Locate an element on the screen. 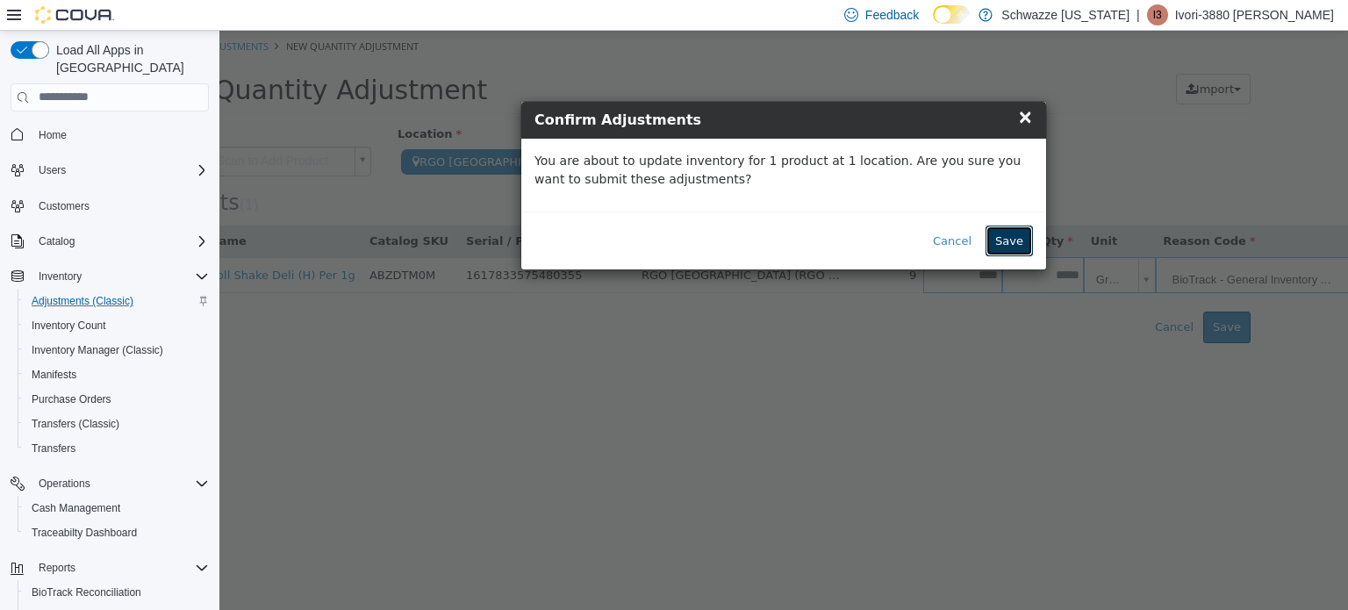 The image size is (1348, 610). a: Traceabilty Dashboard is located at coordinates (84, 533).